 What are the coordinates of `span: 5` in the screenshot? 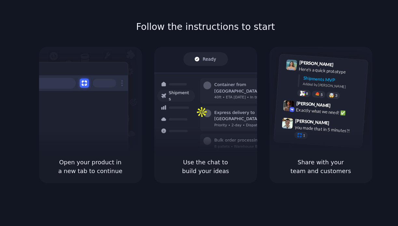 It's located at (321, 95).